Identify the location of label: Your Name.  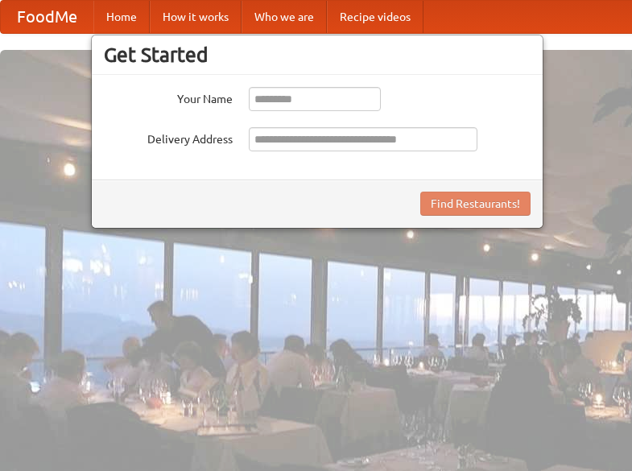
(168, 97).